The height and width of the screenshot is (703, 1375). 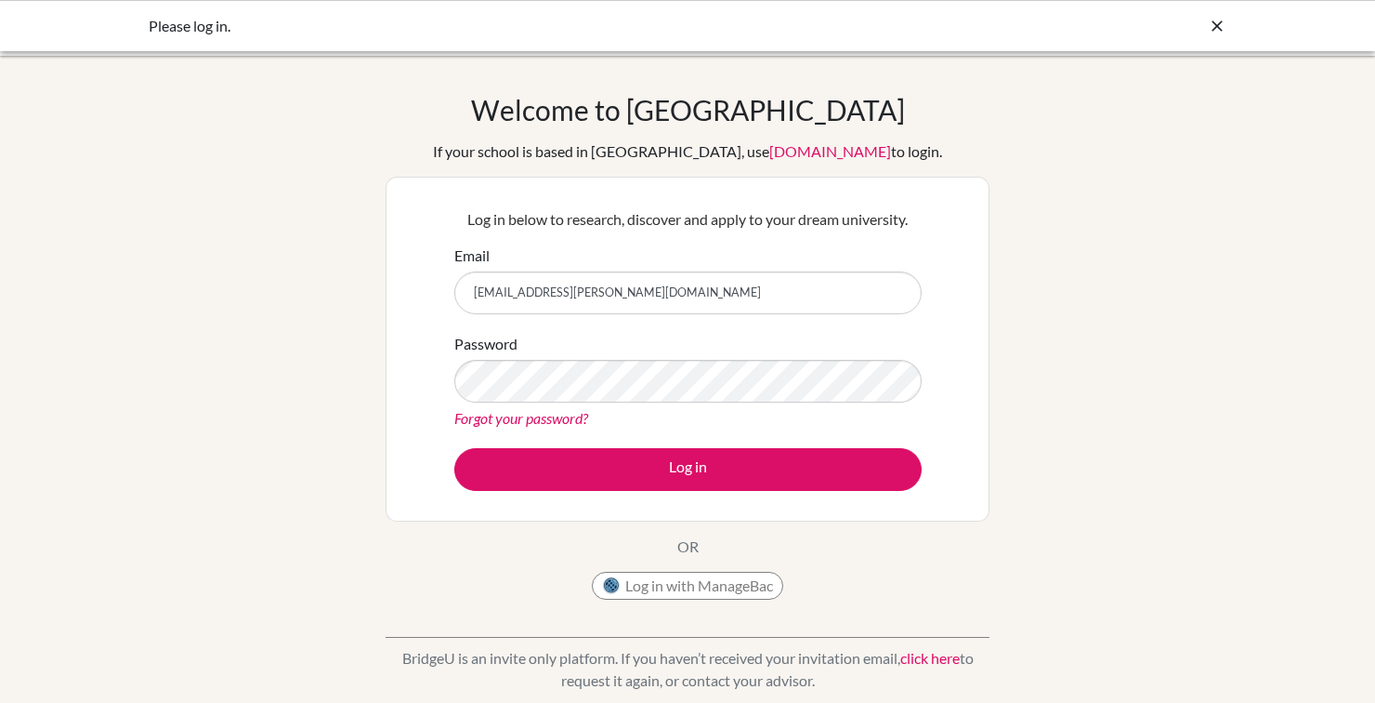 What do you see at coordinates (472, 256) in the screenshot?
I see `label: Email` at bounding box center [472, 256].